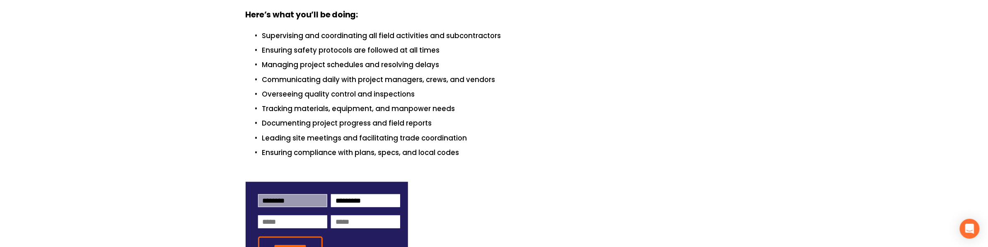 Image resolution: width=988 pixels, height=247 pixels. I want to click on p: Documenting project progress and field reports, so click(502, 123).